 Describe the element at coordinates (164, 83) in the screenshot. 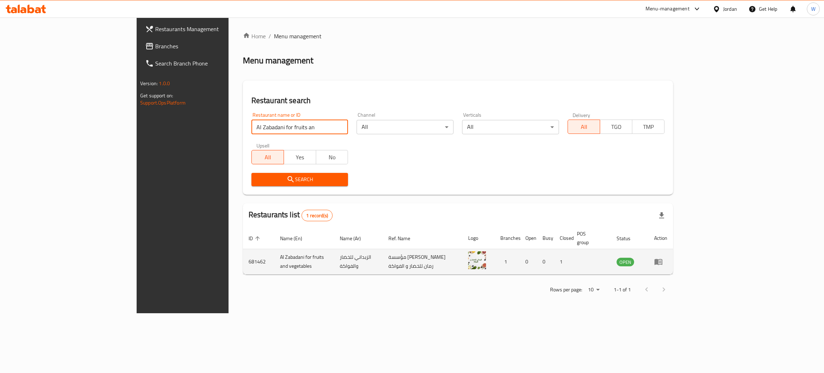

I see `span: 1.0.0` at that location.